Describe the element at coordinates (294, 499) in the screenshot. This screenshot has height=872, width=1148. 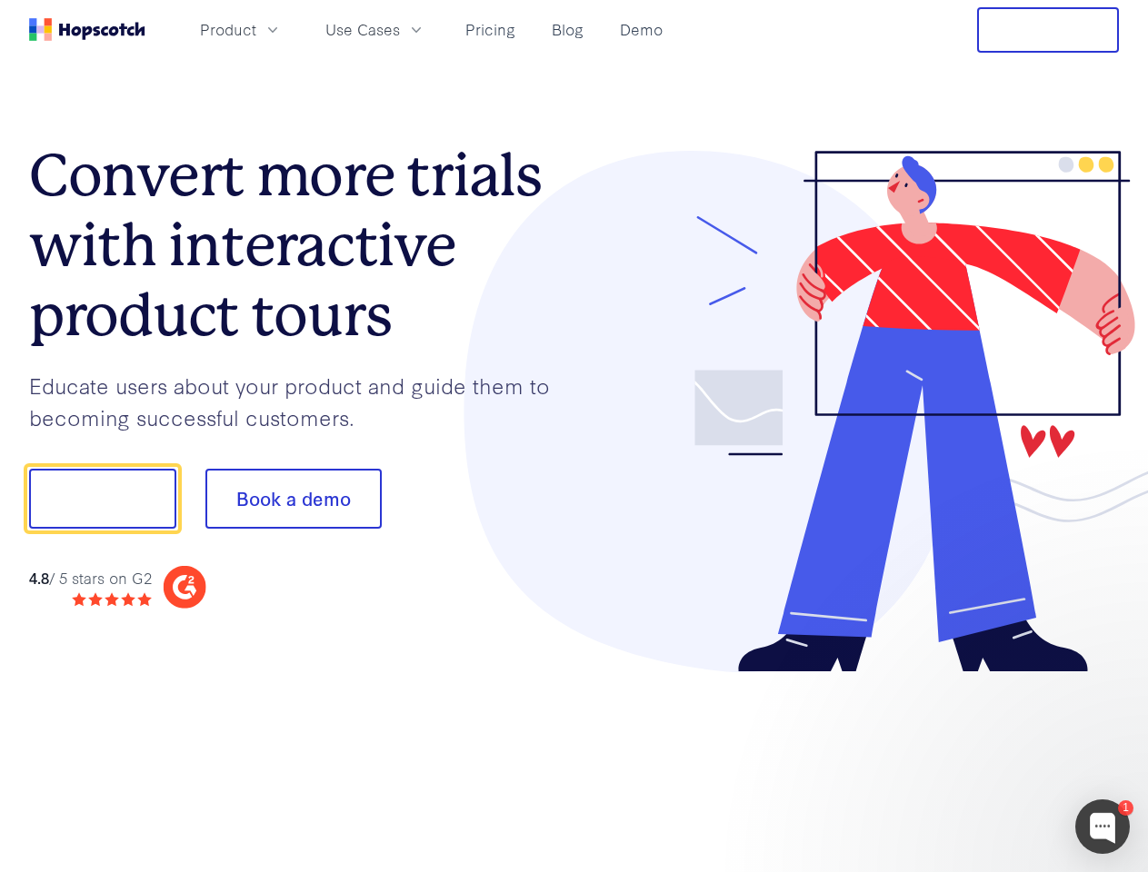
I see `button: Book a demo` at that location.